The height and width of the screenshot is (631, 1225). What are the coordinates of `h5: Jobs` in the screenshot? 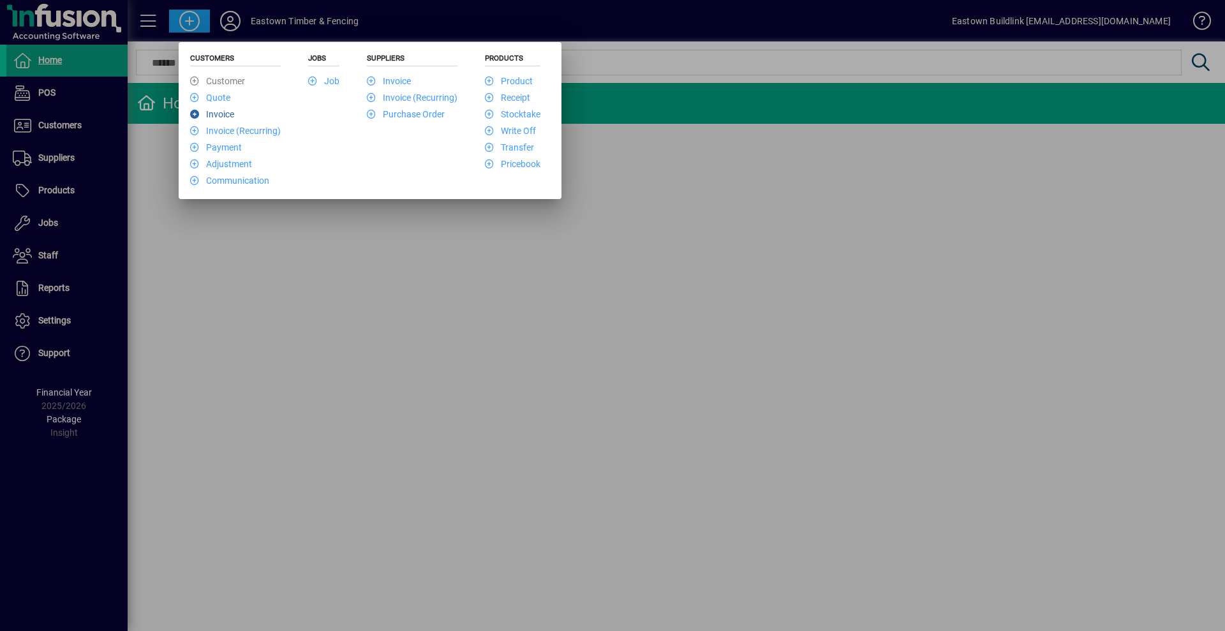 It's located at (323, 60).